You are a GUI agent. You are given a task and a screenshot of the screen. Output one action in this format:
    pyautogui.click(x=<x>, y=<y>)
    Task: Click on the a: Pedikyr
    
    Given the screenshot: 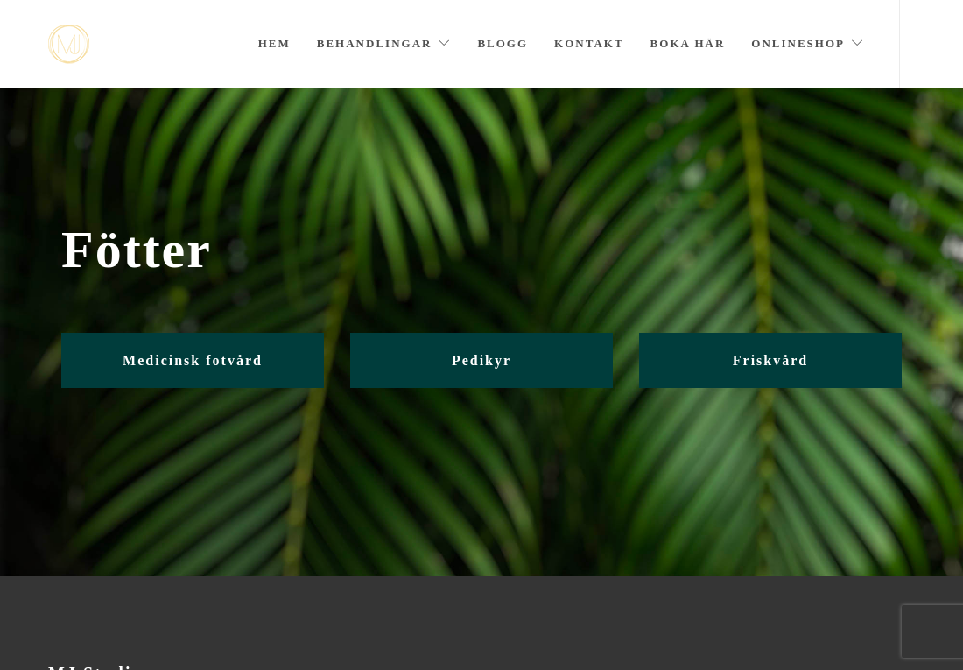 What is the action you would take?
    pyautogui.click(x=482, y=360)
    